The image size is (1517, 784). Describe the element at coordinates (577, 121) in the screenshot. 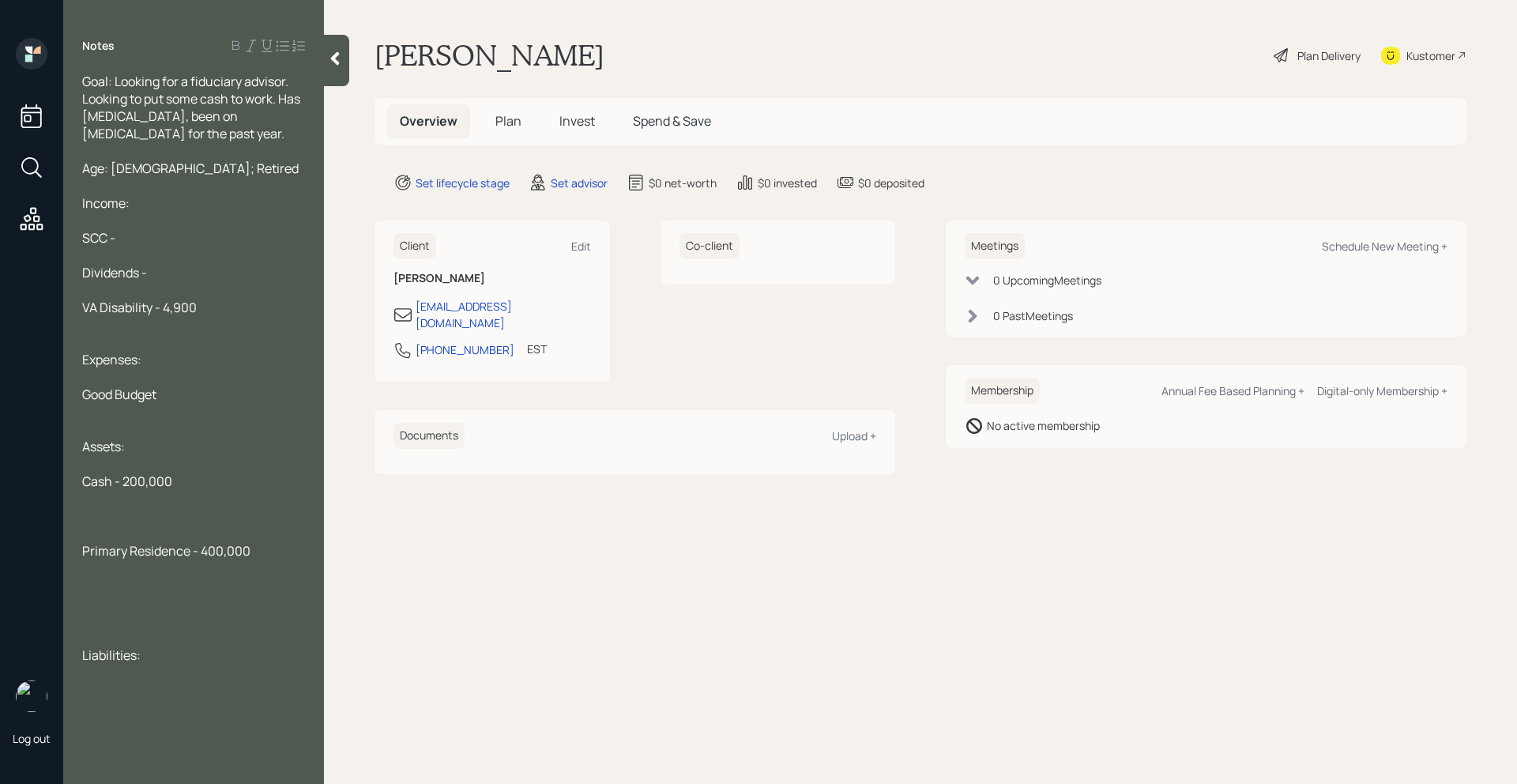

I see `span: Invest` at that location.